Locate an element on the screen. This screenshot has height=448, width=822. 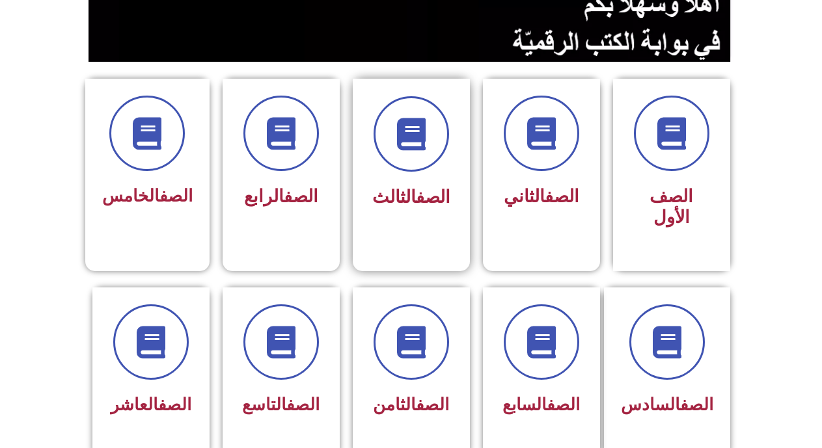
span: العاشر is located at coordinates (151, 405).